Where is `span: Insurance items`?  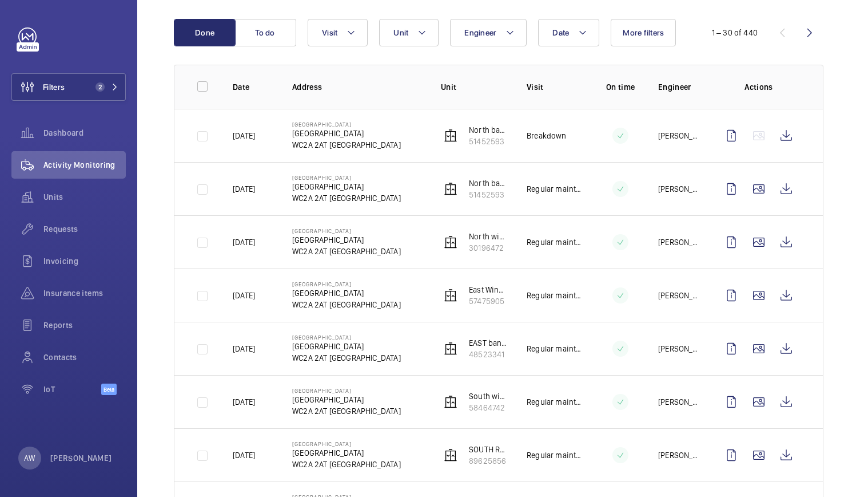
span: Insurance items is located at coordinates (85, 293).